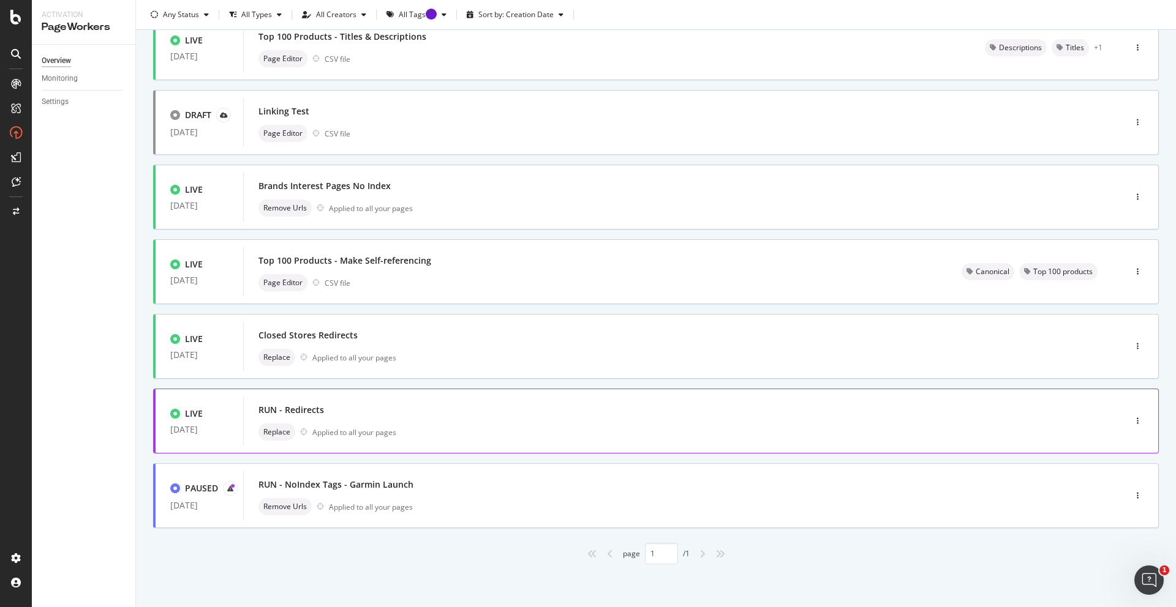 This screenshot has height=607, width=1176. Describe the element at coordinates (334, 15) in the screenshot. I see `button: All Creators` at that location.